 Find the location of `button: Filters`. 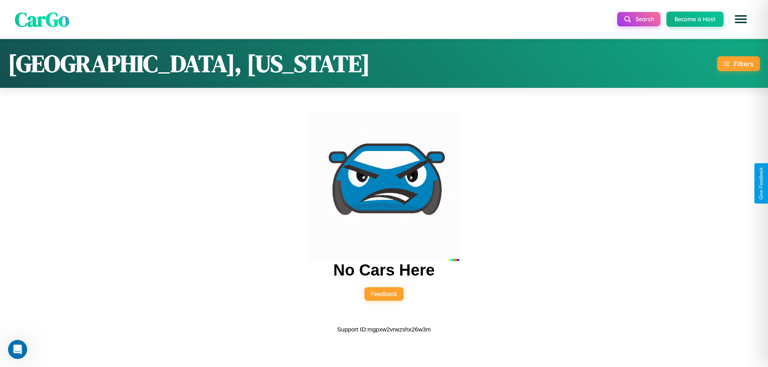

button: Filters is located at coordinates (738, 64).